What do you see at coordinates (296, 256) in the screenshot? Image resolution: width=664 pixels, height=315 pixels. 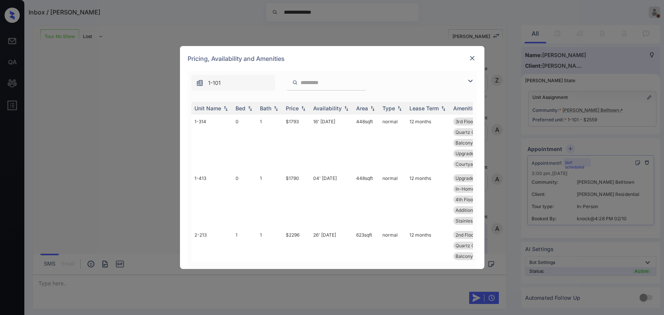 I see `td: $2296` at bounding box center [296, 256].